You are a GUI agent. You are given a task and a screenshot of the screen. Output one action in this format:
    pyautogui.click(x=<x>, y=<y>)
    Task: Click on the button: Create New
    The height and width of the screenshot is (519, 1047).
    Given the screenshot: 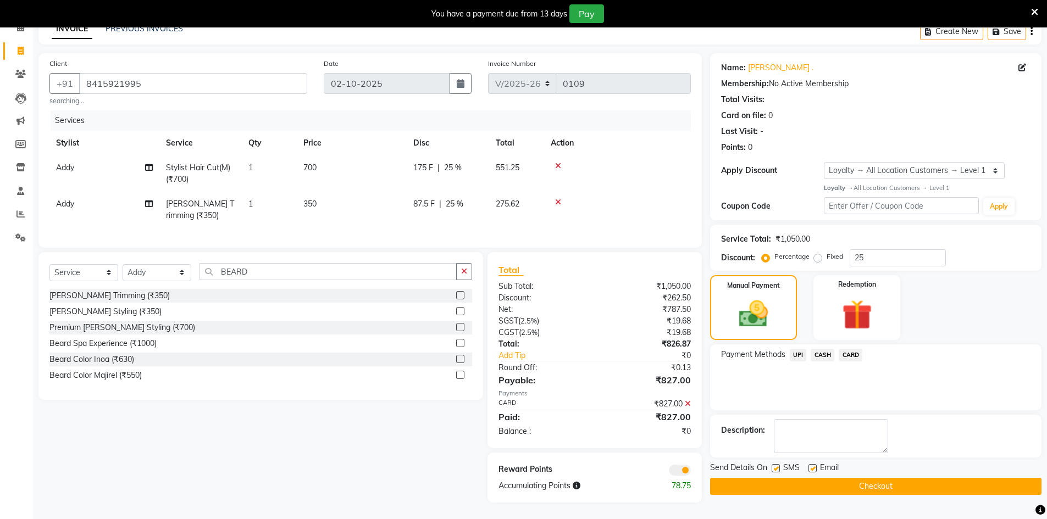 What is the action you would take?
    pyautogui.click(x=952, y=31)
    